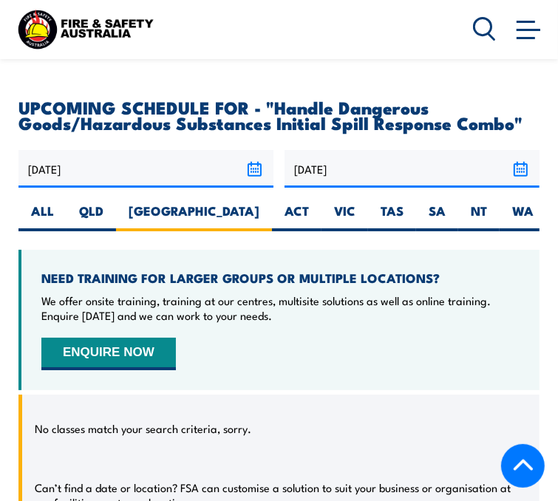  What do you see at coordinates (91, 217) in the screenshot?
I see `label: QLD` at bounding box center [91, 217].